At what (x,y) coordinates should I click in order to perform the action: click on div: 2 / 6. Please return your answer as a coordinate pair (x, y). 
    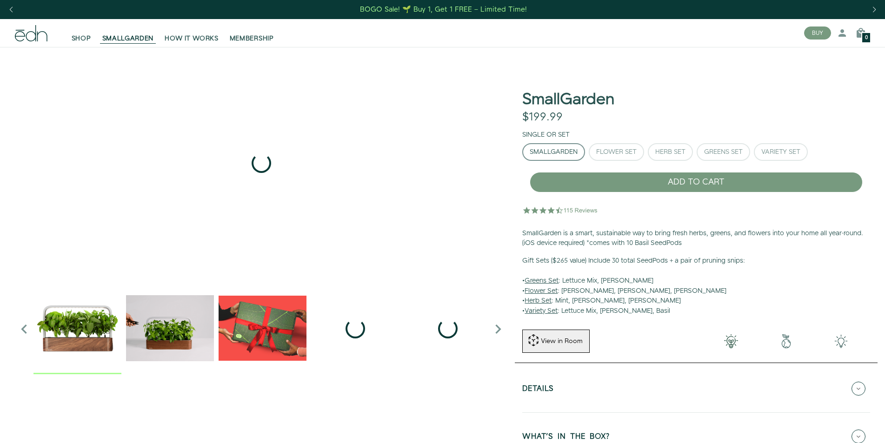
    Looking at the image, I should click on (170, 329).